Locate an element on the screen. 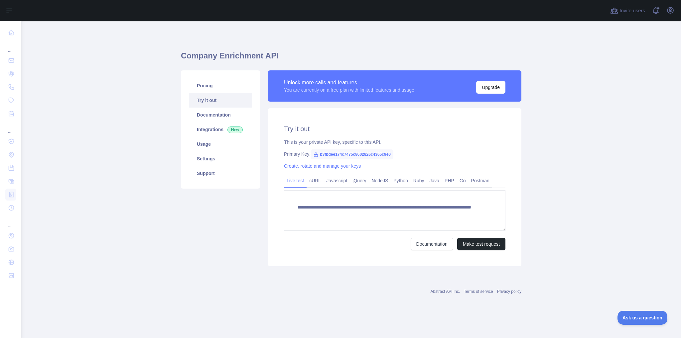  div: Unlock more calls and features is located at coordinates (349, 83).